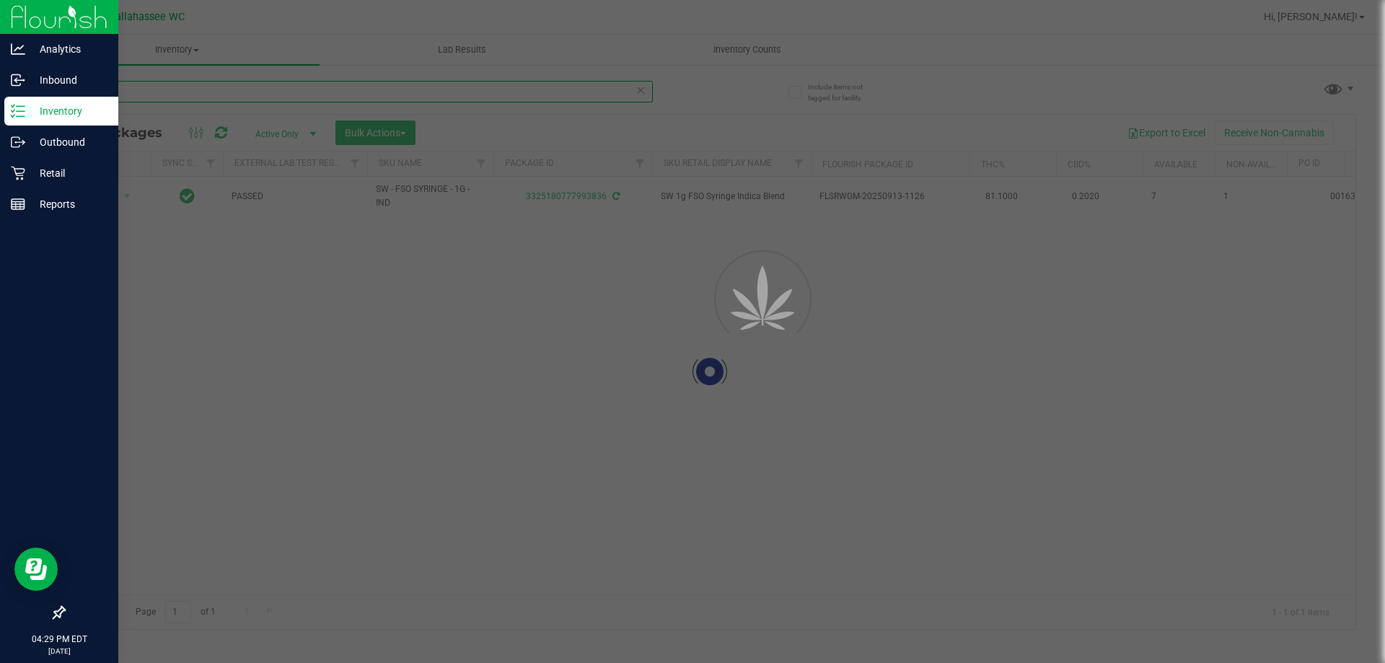  What do you see at coordinates (18, 80) in the screenshot?
I see `inline-svg: Inbound` at bounding box center [18, 80].